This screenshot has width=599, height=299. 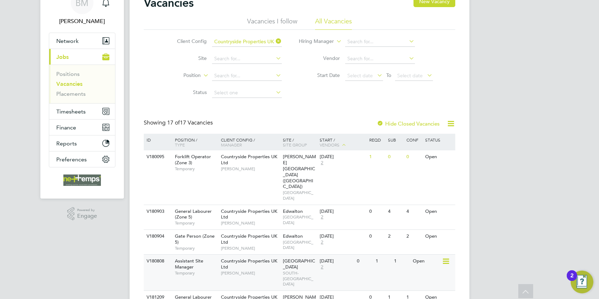 What do you see at coordinates (67, 41) in the screenshot?
I see `span: Network` at bounding box center [67, 41].